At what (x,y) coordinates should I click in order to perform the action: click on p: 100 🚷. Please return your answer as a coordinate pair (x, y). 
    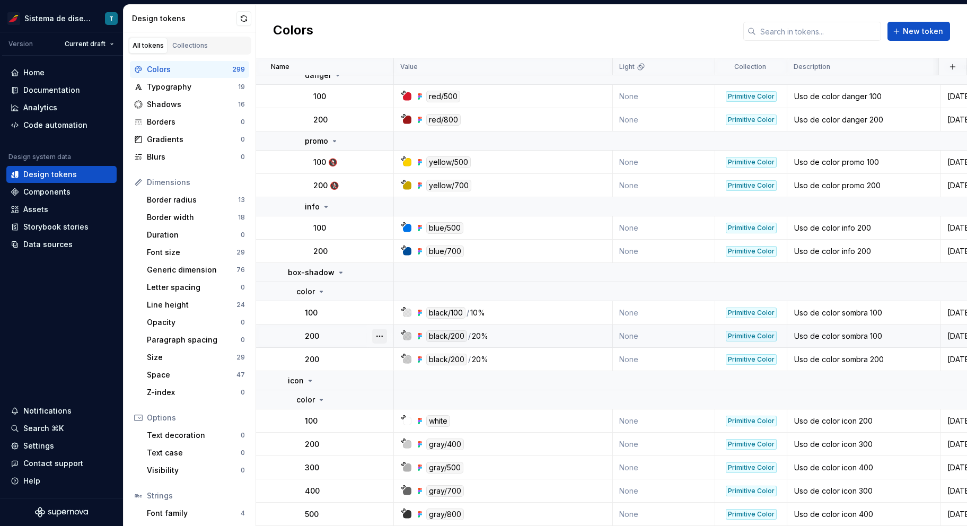
    Looking at the image, I should click on (325, 162).